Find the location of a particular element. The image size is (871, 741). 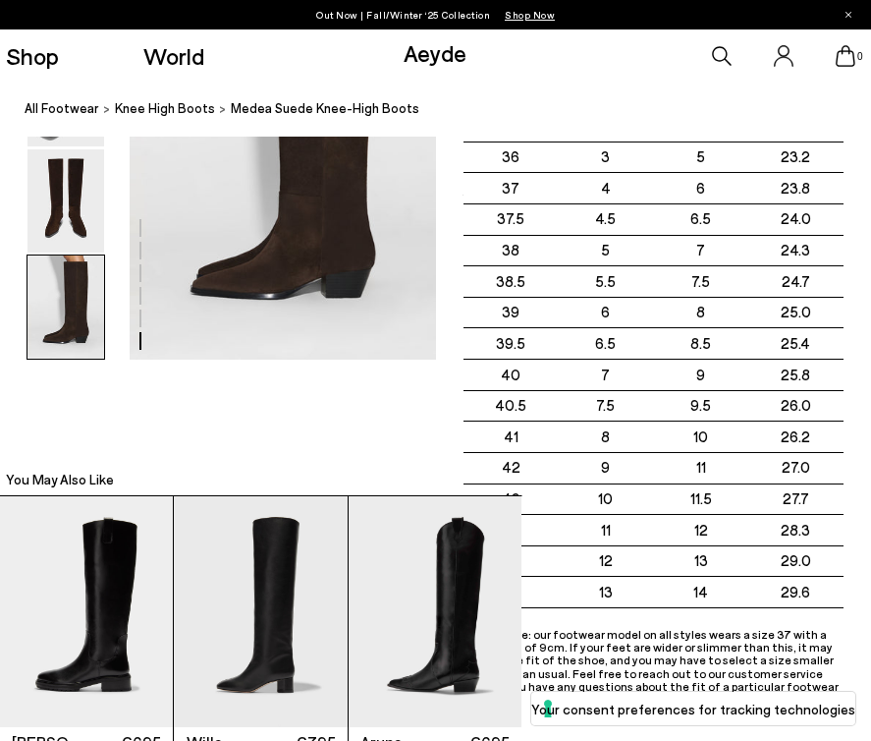

span: knee high boots is located at coordinates (165, 108).